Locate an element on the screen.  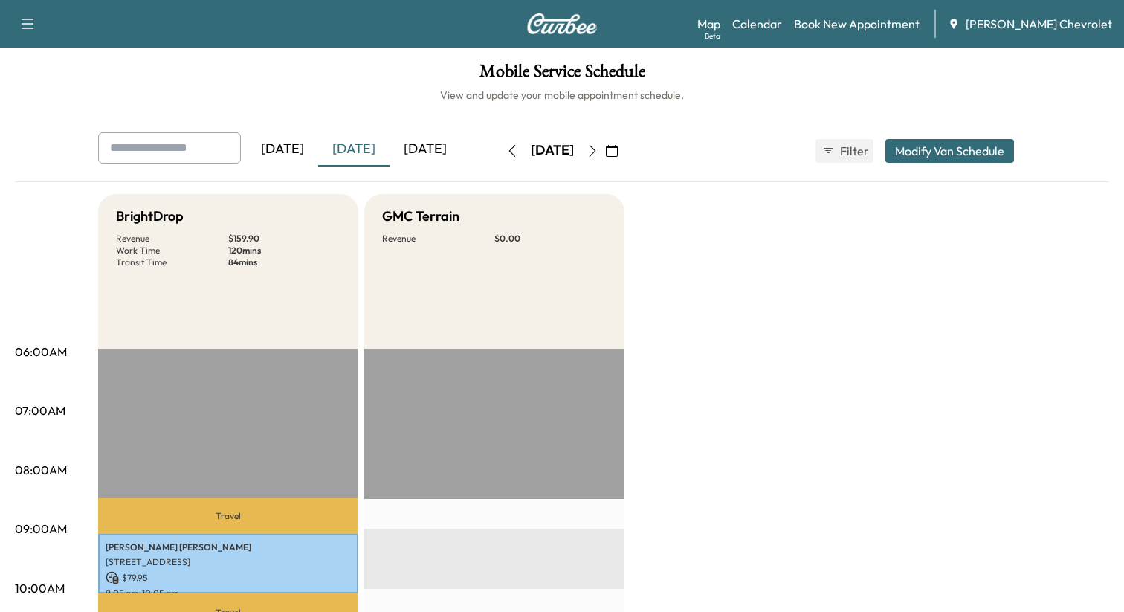
h5: GMC Terrain is located at coordinates (421, 216).